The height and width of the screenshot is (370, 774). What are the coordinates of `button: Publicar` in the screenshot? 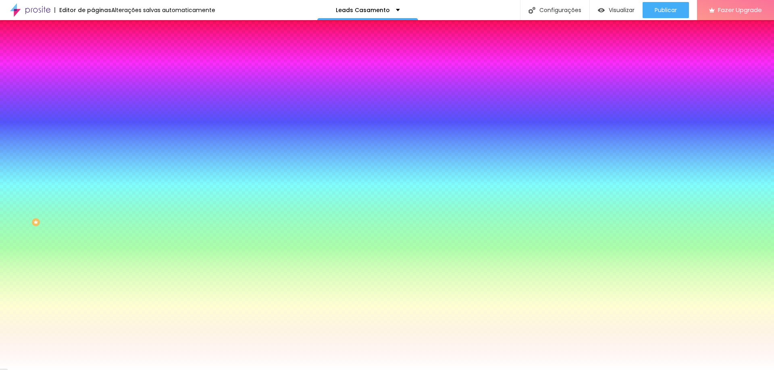 It's located at (665, 10).